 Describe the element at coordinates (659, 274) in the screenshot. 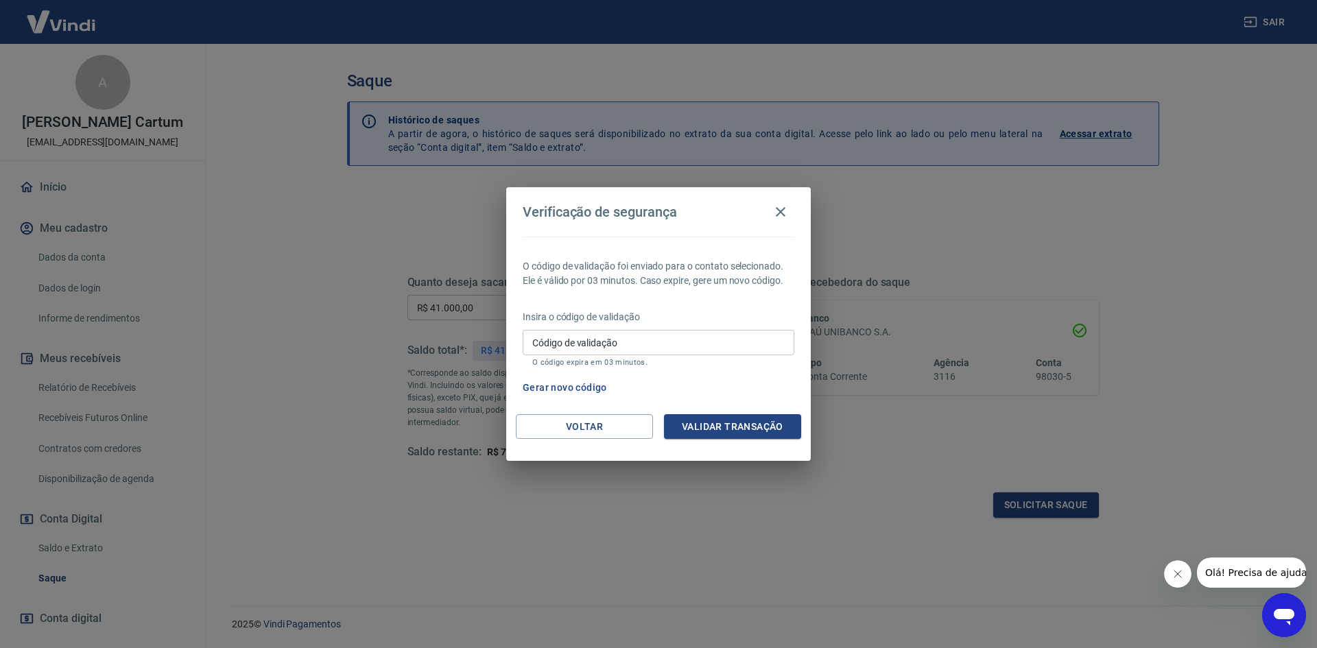

I see `p: O código de validação foi enviado para o contato selecionado. Ele é válido por 03 minutos. Caso e...` at that location.